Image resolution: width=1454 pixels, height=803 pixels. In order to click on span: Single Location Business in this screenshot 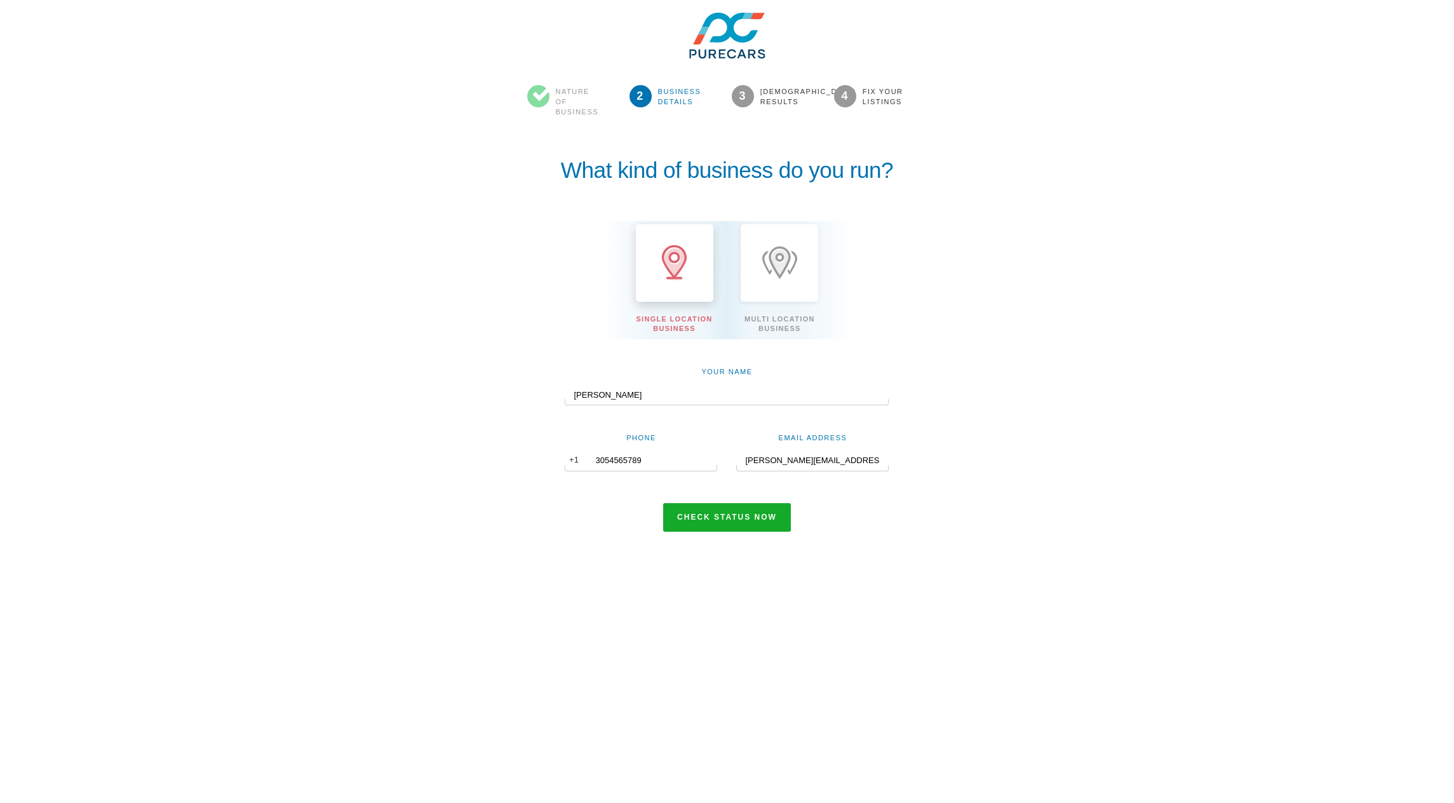, I will do `click(675, 324)`.